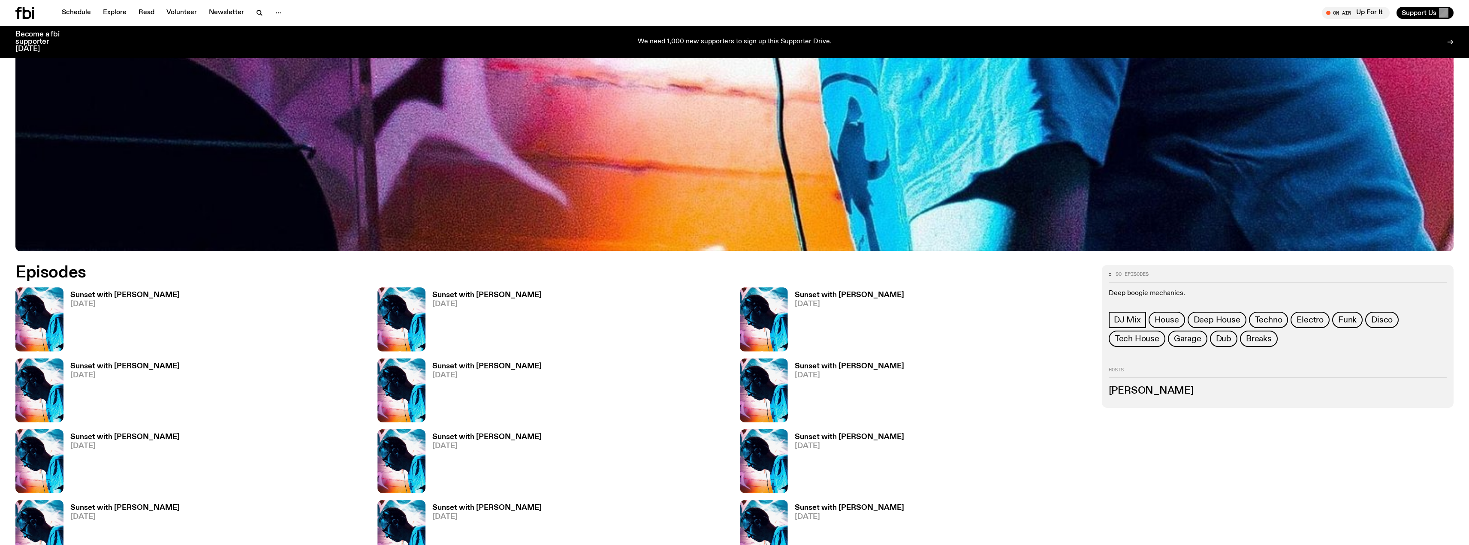 The image size is (1469, 545). I want to click on p: Deep boogie mechanics., so click(1278, 293).